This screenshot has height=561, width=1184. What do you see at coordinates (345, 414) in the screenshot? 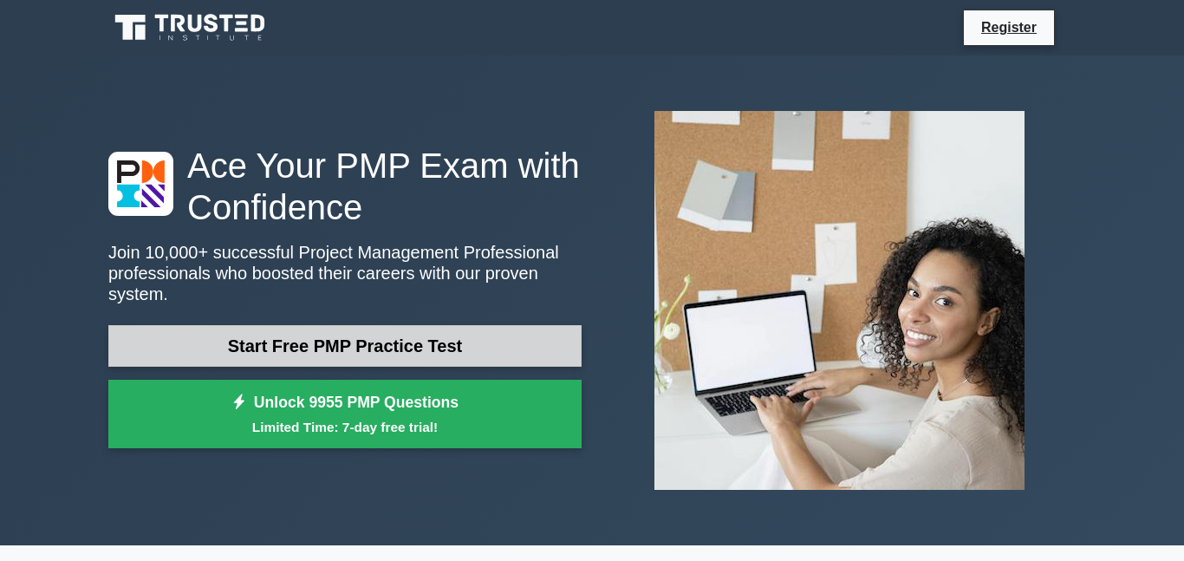
I see `a: Unlock 9955 PMP QuestionsLimited Time: 7-day free trial!` at bounding box center [345, 414].